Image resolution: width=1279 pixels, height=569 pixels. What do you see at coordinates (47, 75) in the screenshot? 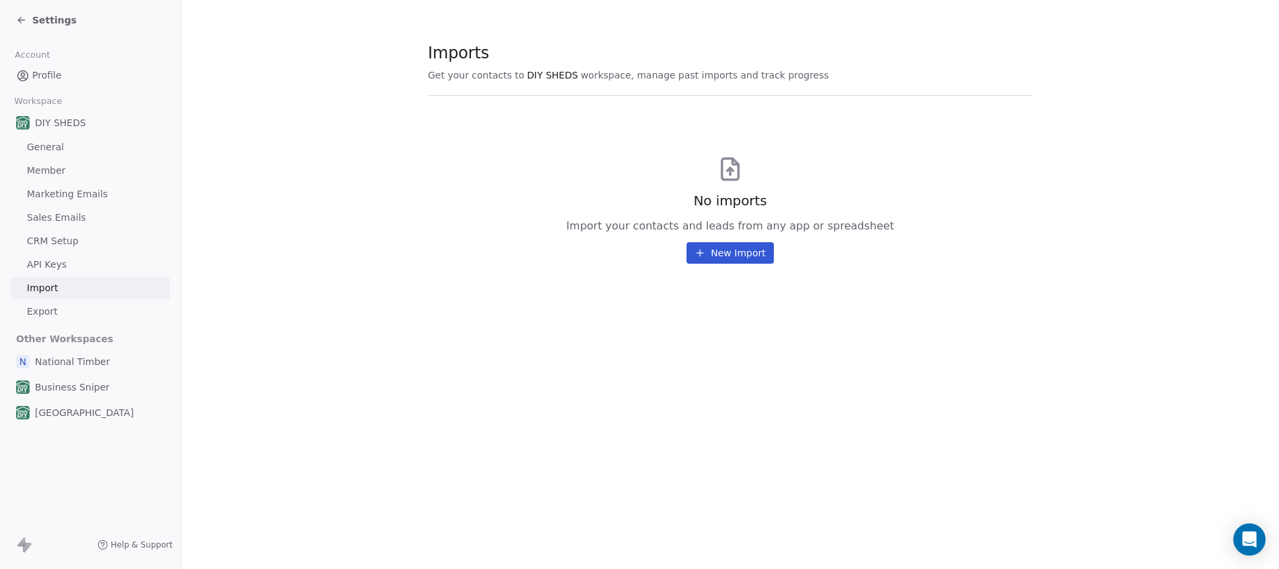
I see `span: Profile` at bounding box center [47, 75].